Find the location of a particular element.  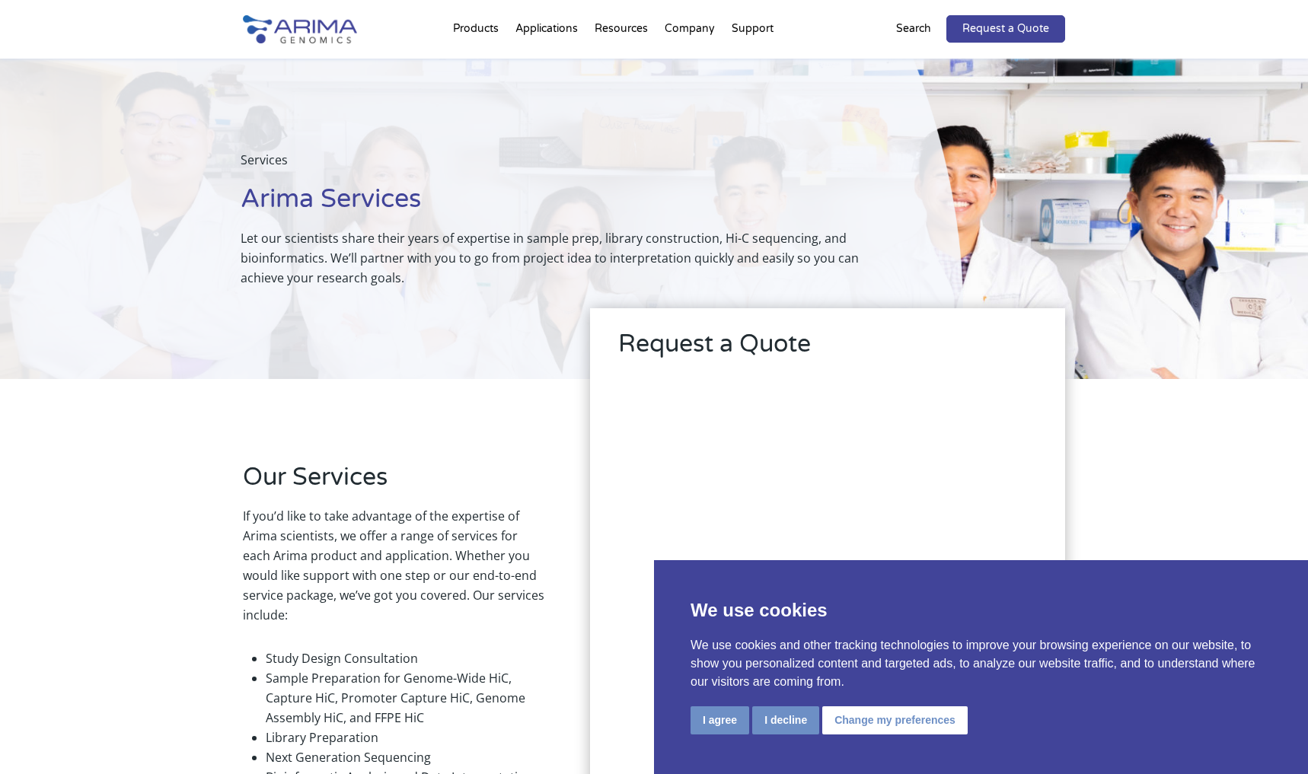

li: Next Generation Sequencing is located at coordinates (405, 757).